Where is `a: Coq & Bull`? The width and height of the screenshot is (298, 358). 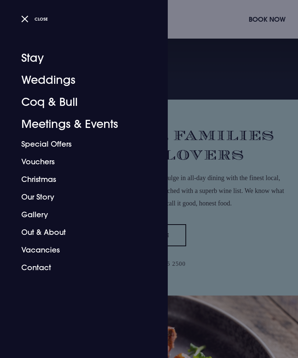 a: Coq & Bull is located at coordinates (79, 102).